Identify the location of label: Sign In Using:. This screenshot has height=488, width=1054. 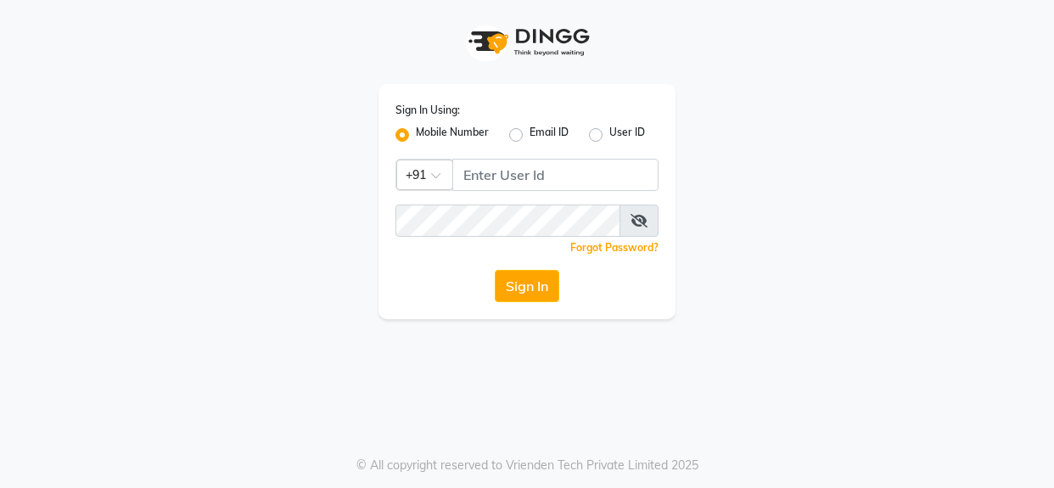
(428, 110).